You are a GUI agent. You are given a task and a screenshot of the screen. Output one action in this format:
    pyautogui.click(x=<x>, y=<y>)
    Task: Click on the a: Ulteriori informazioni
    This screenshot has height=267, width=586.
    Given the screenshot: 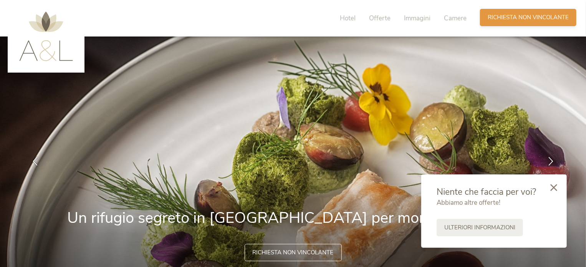 What is the action you would take?
    pyautogui.click(x=480, y=227)
    